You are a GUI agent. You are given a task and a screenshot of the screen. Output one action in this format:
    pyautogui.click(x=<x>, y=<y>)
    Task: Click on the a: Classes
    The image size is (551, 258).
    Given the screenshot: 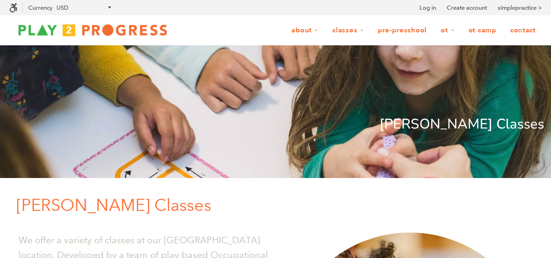 What is the action you would take?
    pyautogui.click(x=348, y=31)
    